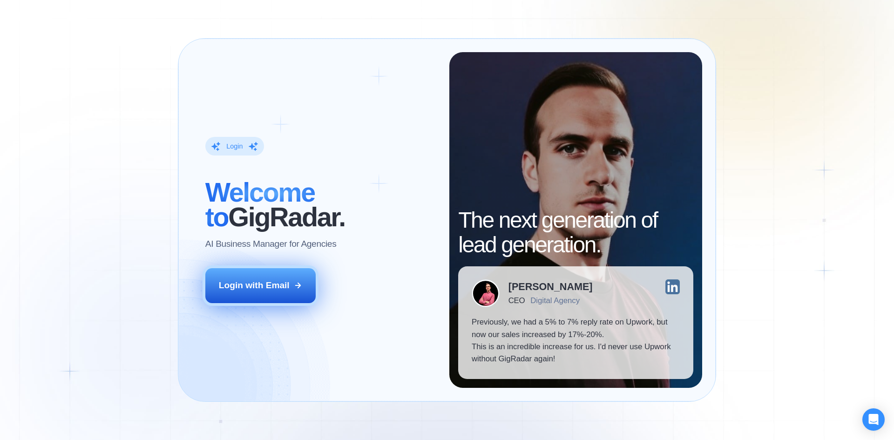 This screenshot has height=440, width=894. What do you see at coordinates (575, 233) in the screenshot?
I see `h2: The next generation of lead generation.` at bounding box center [575, 233].